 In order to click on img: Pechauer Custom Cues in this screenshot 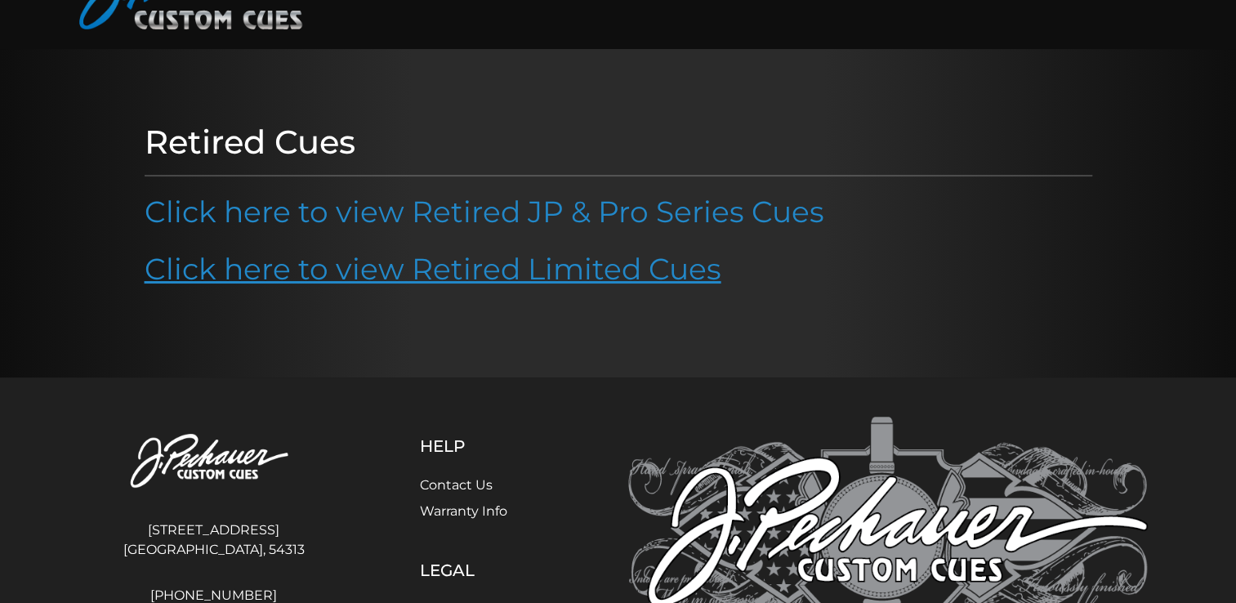, I will do `click(214, 461)`.